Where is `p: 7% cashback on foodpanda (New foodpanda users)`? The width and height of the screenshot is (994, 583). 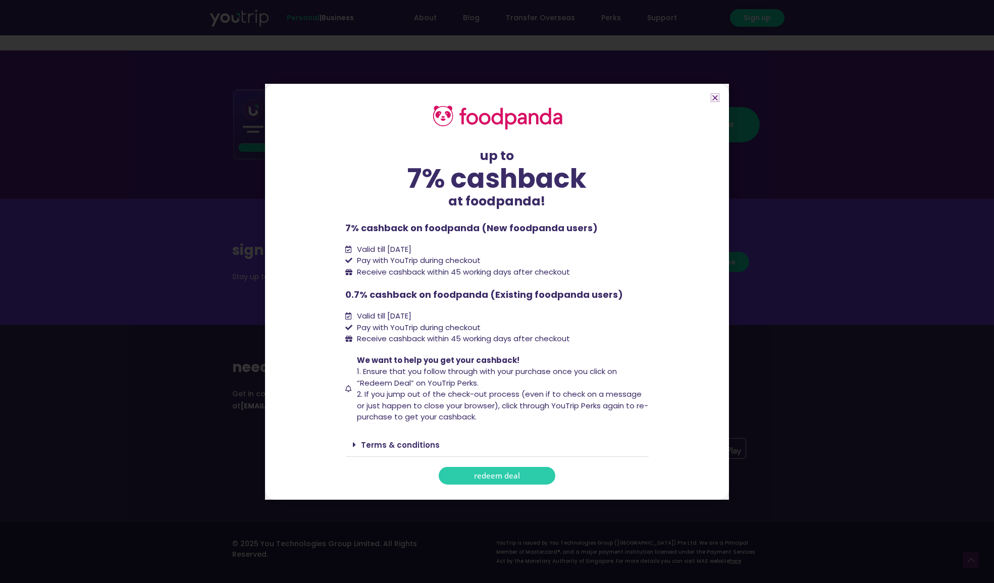
p: 7% cashback on foodpanda (New foodpanda users) is located at coordinates (497, 228).